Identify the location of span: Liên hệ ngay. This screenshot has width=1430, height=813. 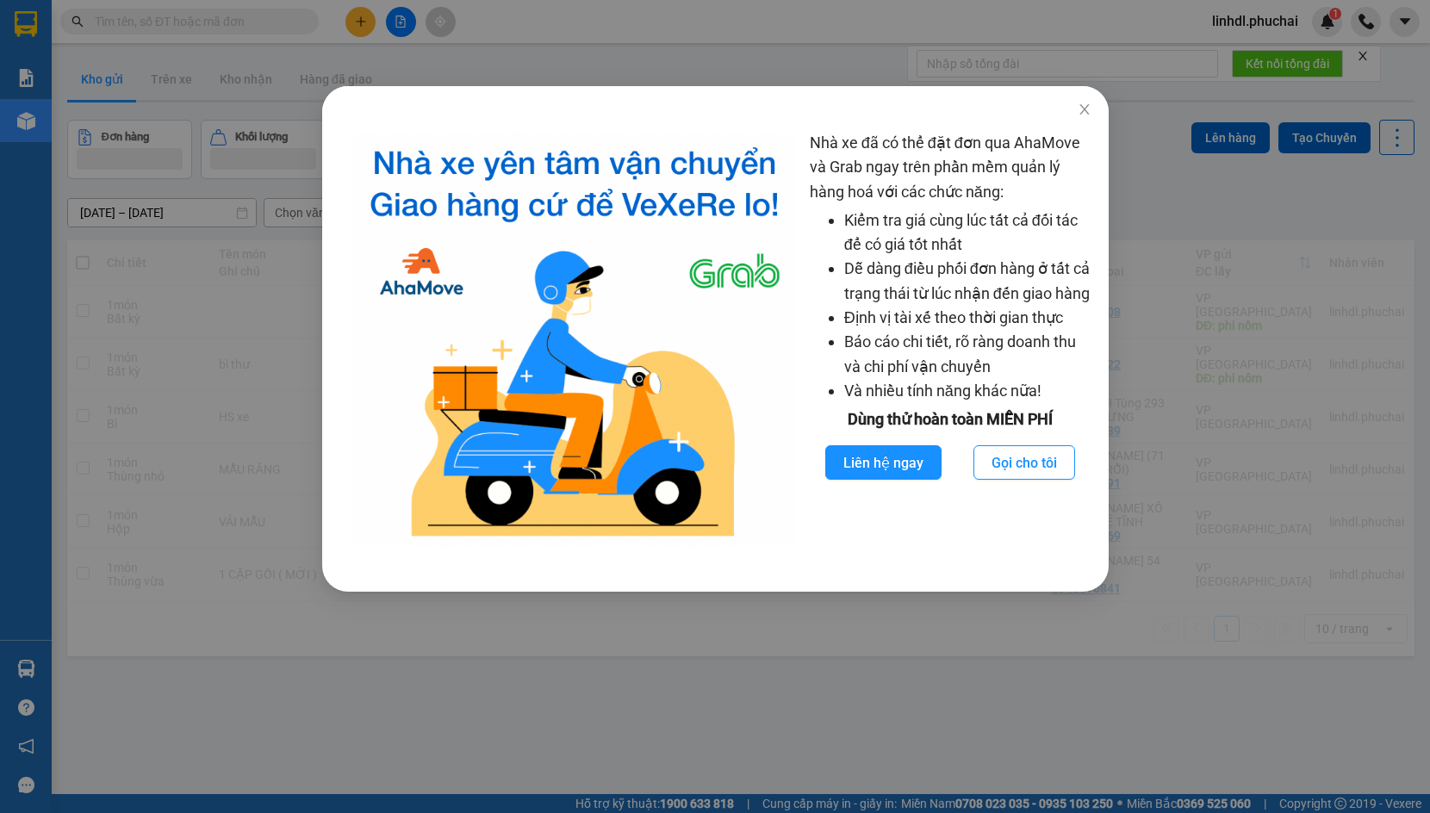
(883, 463).